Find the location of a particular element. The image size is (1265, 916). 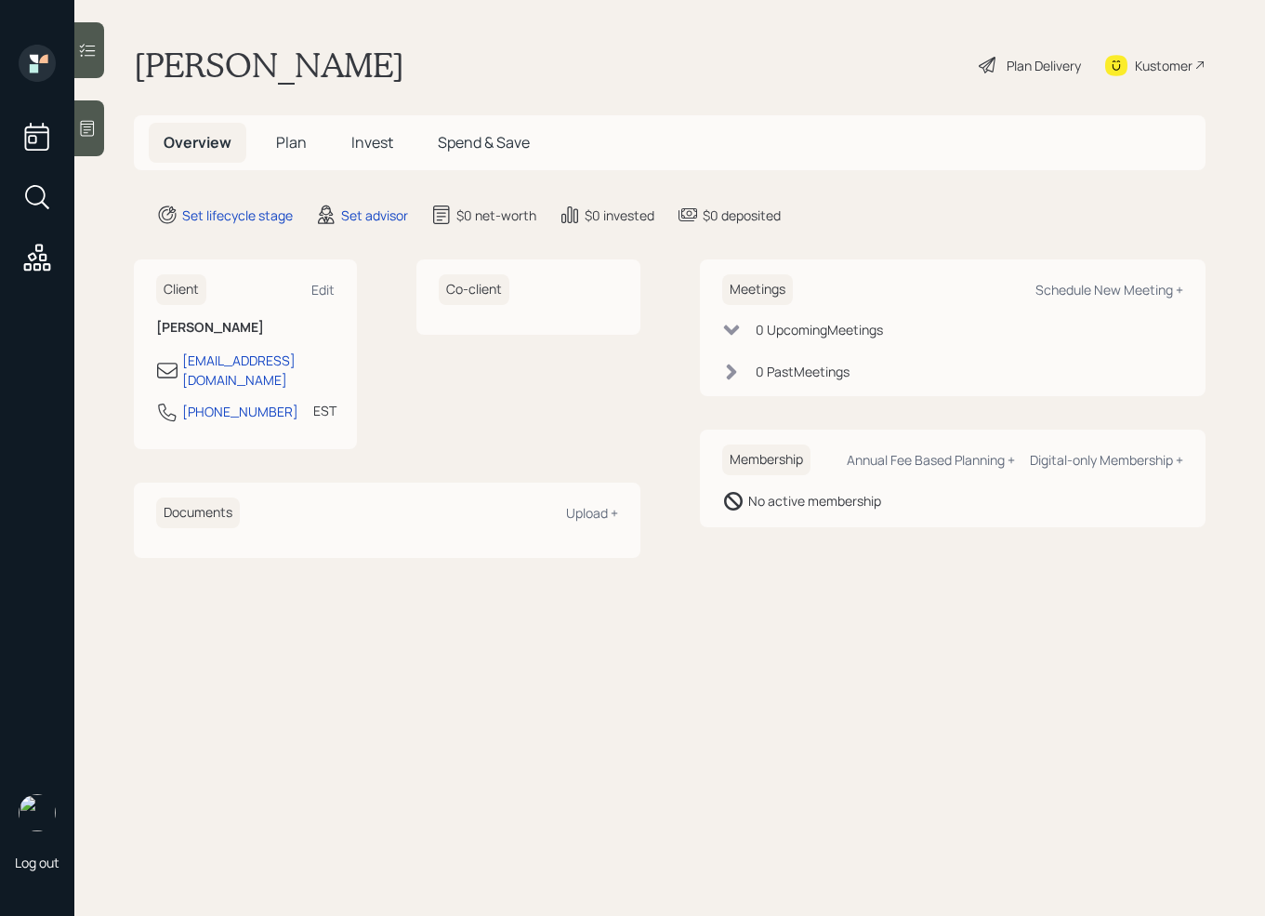

div: Plan Delivery is located at coordinates (1044, 65).